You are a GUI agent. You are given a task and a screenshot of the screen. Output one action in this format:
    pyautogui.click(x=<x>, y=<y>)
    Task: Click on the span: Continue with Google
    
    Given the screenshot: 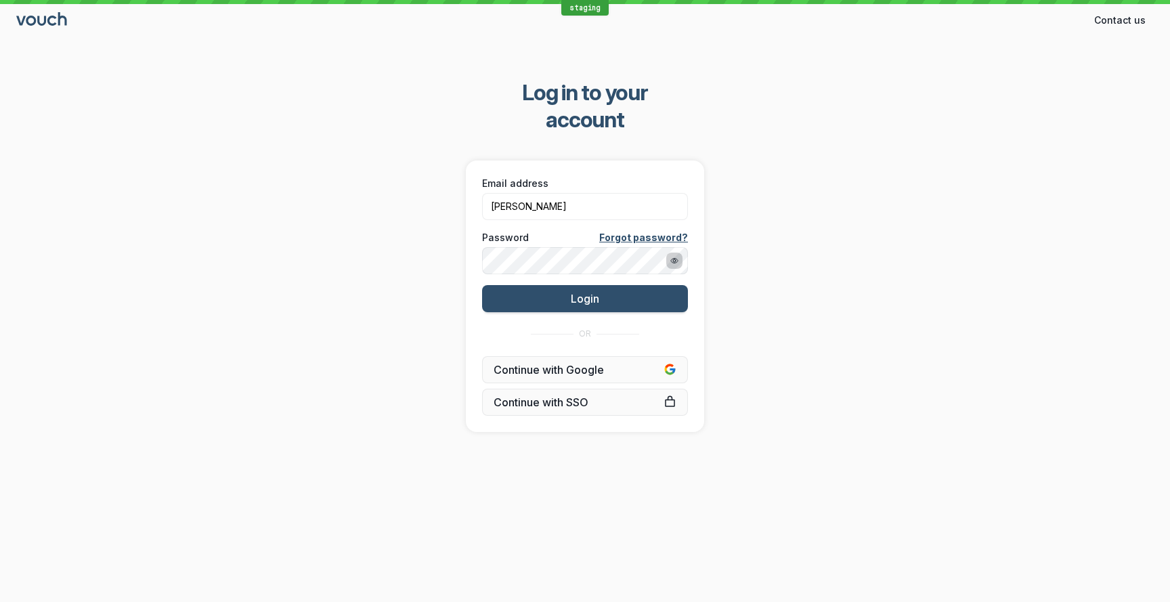 What is the action you would take?
    pyautogui.click(x=585, y=370)
    